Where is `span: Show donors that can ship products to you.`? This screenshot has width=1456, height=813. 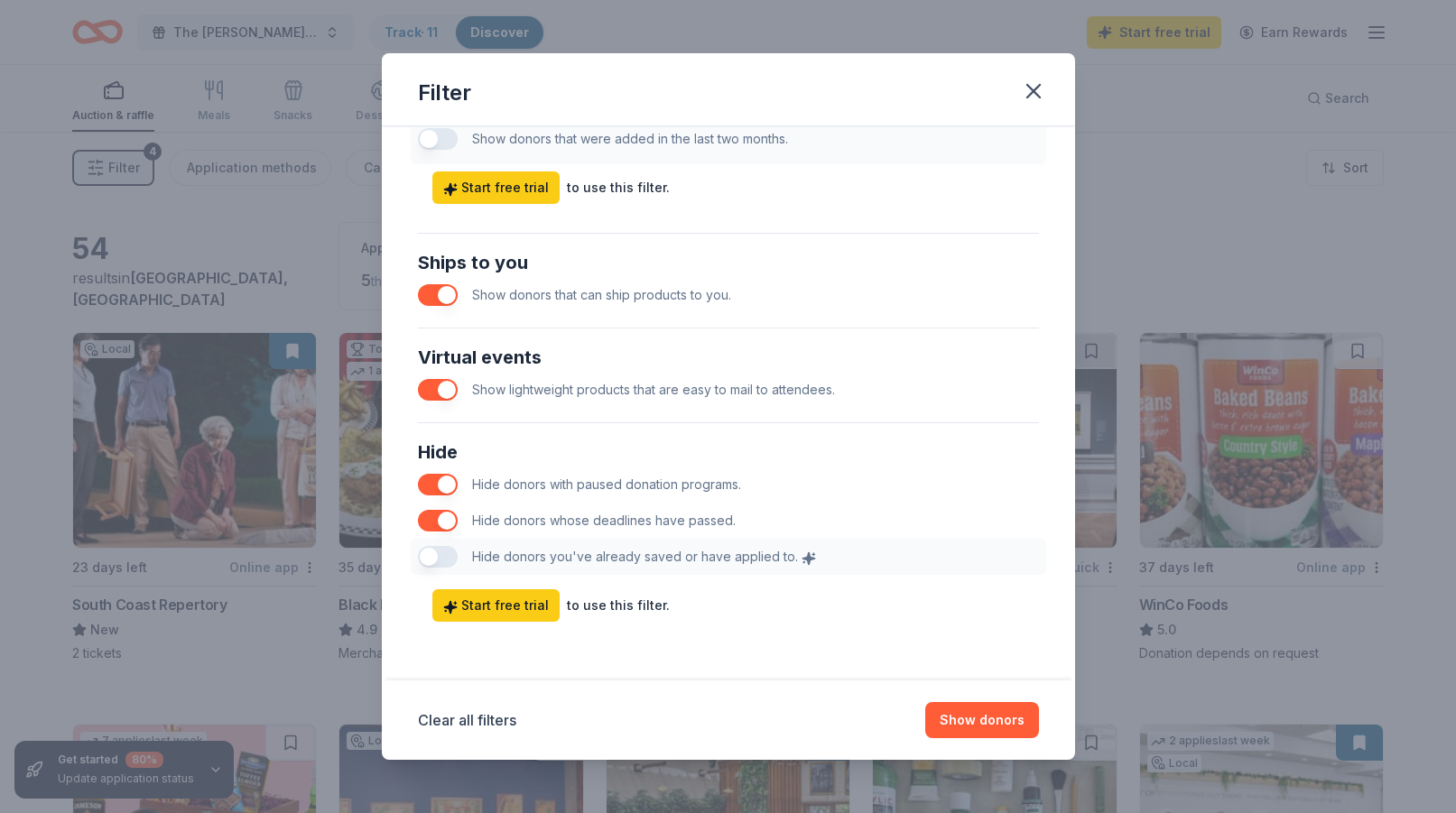
span: Show donors that can ship products to you. is located at coordinates (601, 294).